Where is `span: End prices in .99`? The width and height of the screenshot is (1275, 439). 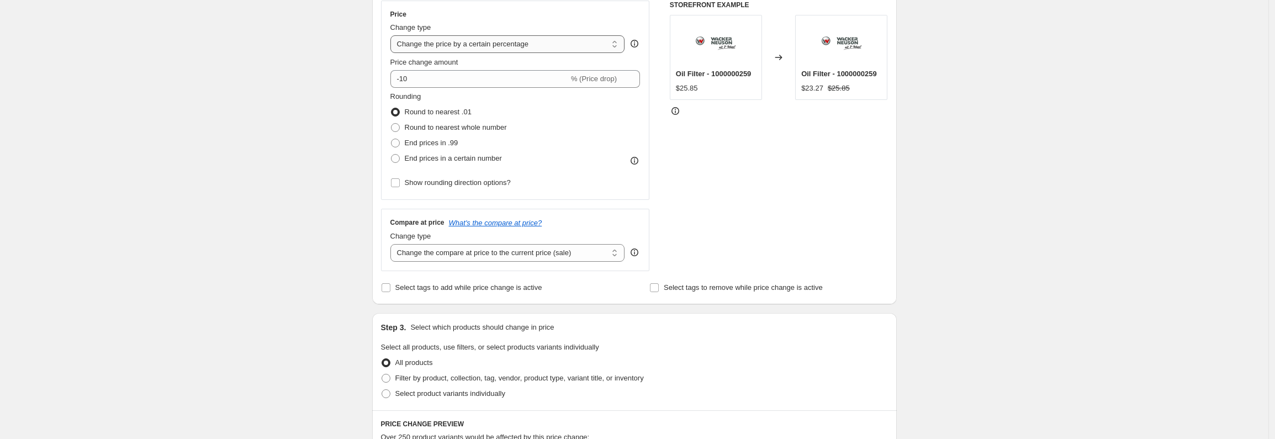
span: End prices in .99 is located at coordinates (431, 142).